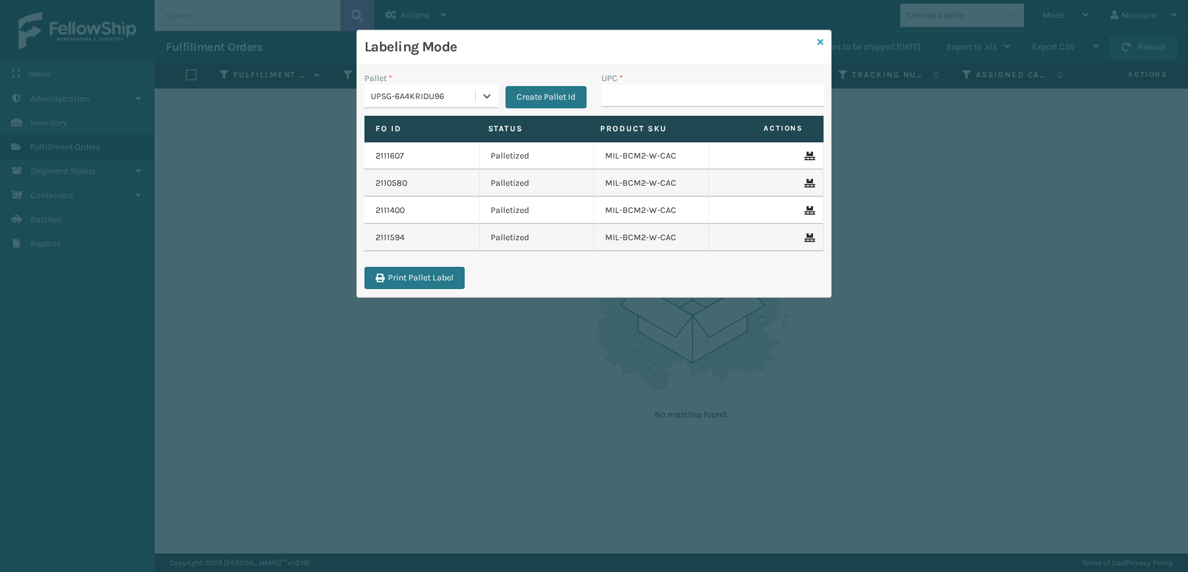  What do you see at coordinates (415, 278) in the screenshot?
I see `button: Print Pallet Label` at bounding box center [415, 278].